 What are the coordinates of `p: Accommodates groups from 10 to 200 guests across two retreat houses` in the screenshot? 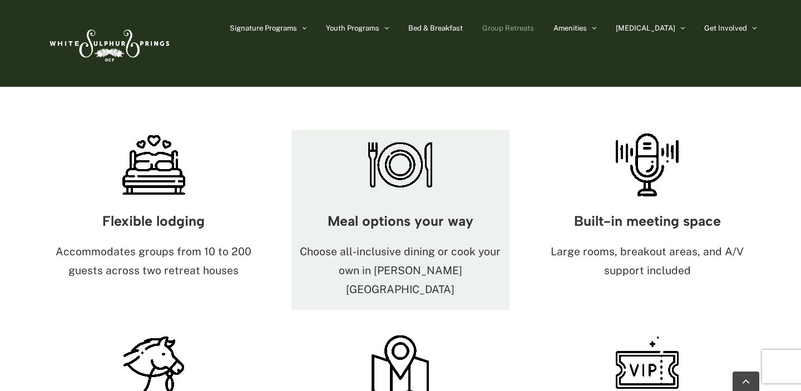 It's located at (154, 261).